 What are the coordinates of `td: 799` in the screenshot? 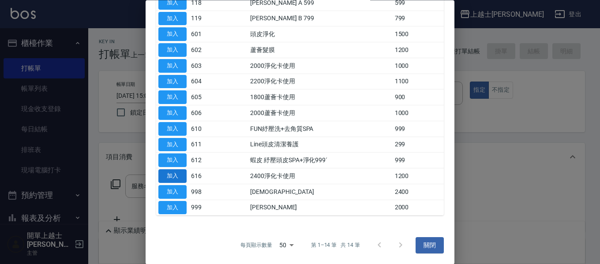 It's located at (418, 19).